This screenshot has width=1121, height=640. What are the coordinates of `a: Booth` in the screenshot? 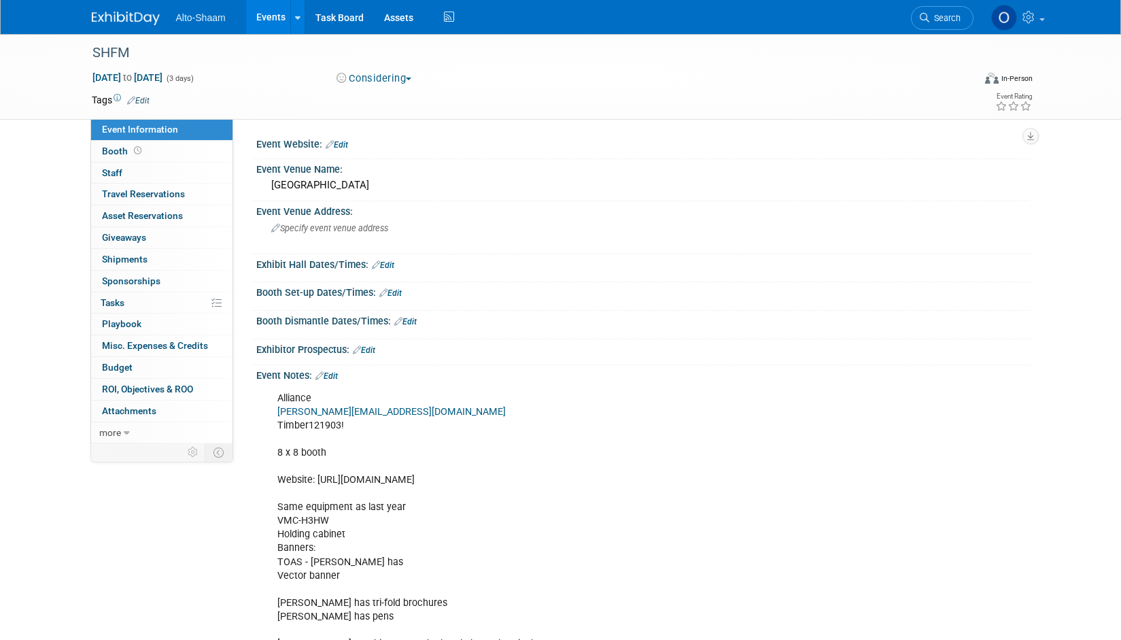 It's located at (162, 151).